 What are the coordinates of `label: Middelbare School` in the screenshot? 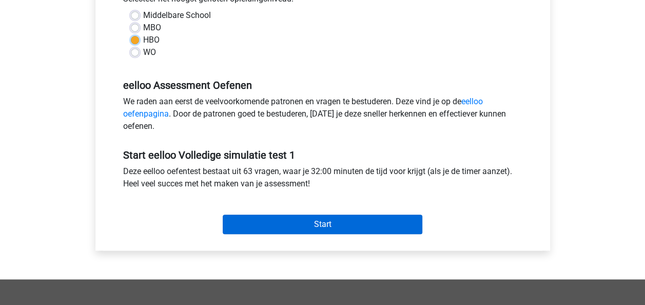 It's located at (177, 15).